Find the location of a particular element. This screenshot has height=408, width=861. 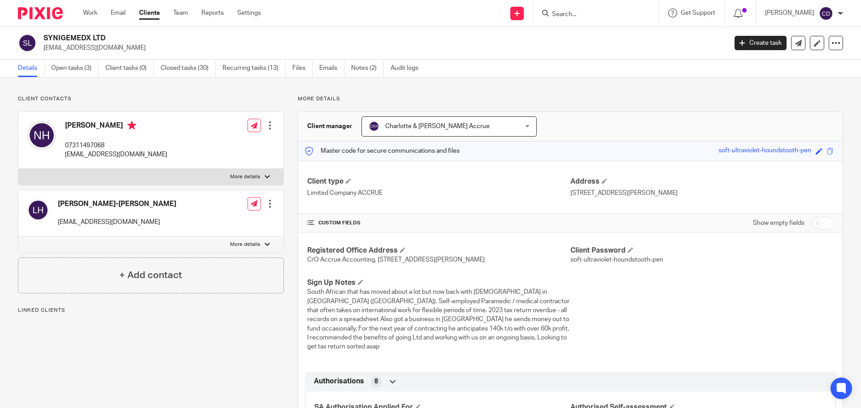

i: Primary is located at coordinates (132, 125).